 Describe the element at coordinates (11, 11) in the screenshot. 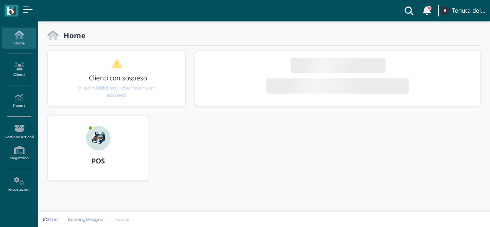

I see `img: logo` at that location.